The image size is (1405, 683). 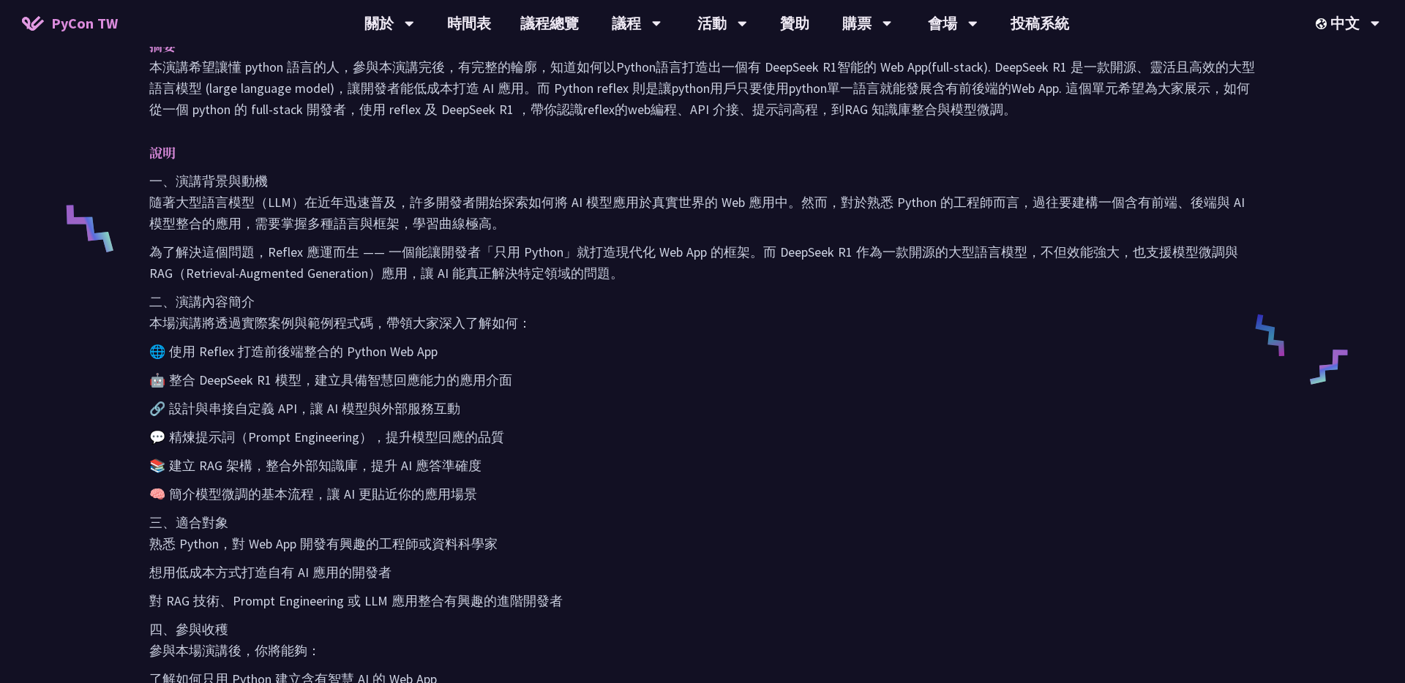 What do you see at coordinates (70, 23) in the screenshot?
I see `a: PyCon TW` at bounding box center [70, 23].